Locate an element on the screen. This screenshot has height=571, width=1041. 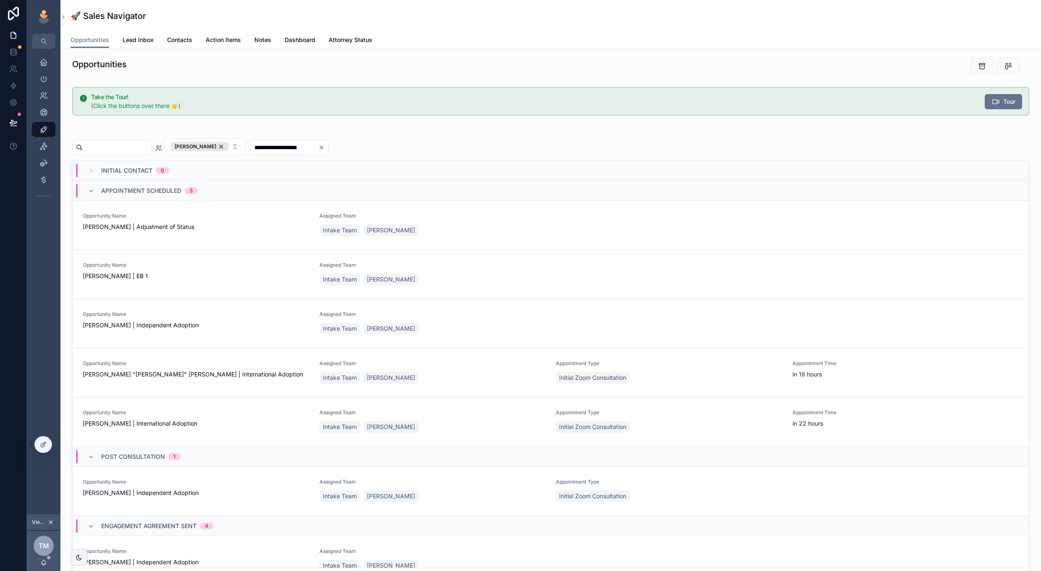
a: Opportunities is located at coordinates (90, 40).